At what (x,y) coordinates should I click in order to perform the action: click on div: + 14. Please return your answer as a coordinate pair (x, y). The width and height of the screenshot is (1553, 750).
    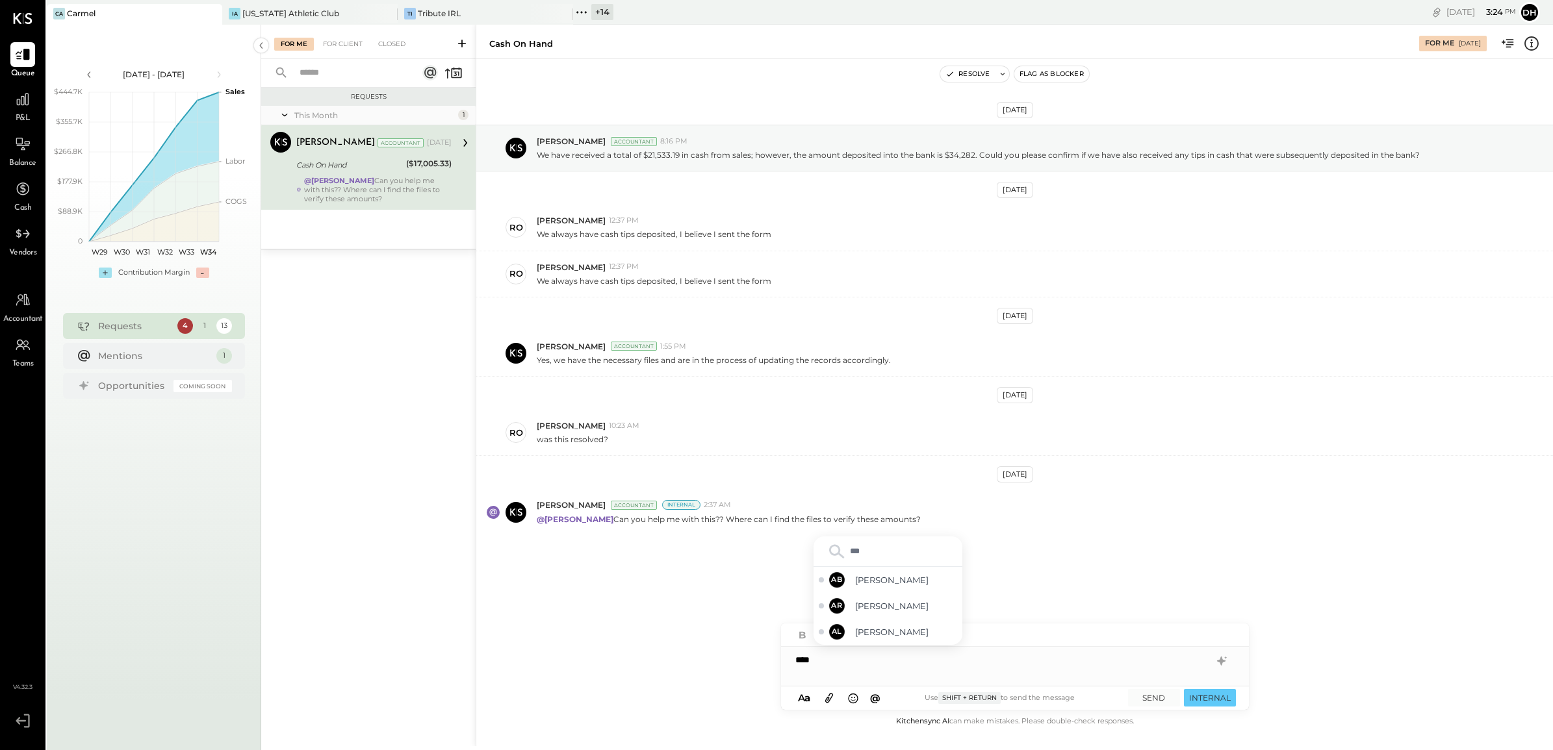
    Looking at the image, I should click on (602, 12).